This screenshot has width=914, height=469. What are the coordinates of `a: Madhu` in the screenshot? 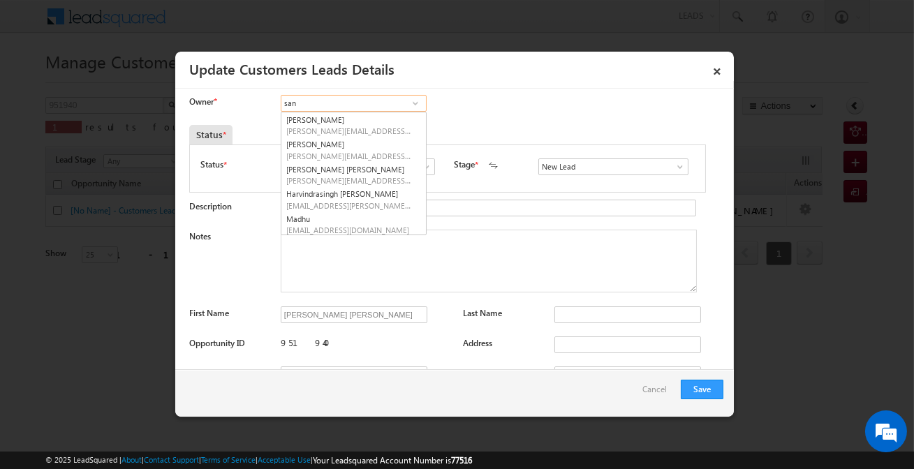 It's located at (354, 225).